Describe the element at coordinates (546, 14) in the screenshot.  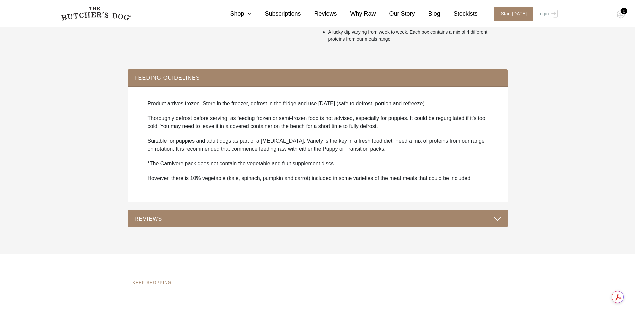
I see `a: Login` at that location.